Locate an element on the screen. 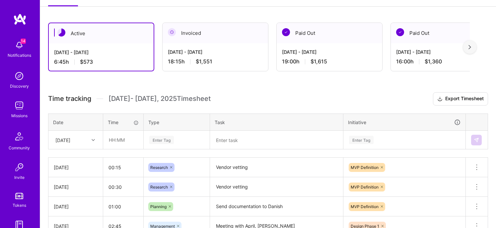  img: Invoiced is located at coordinates (172, 32).